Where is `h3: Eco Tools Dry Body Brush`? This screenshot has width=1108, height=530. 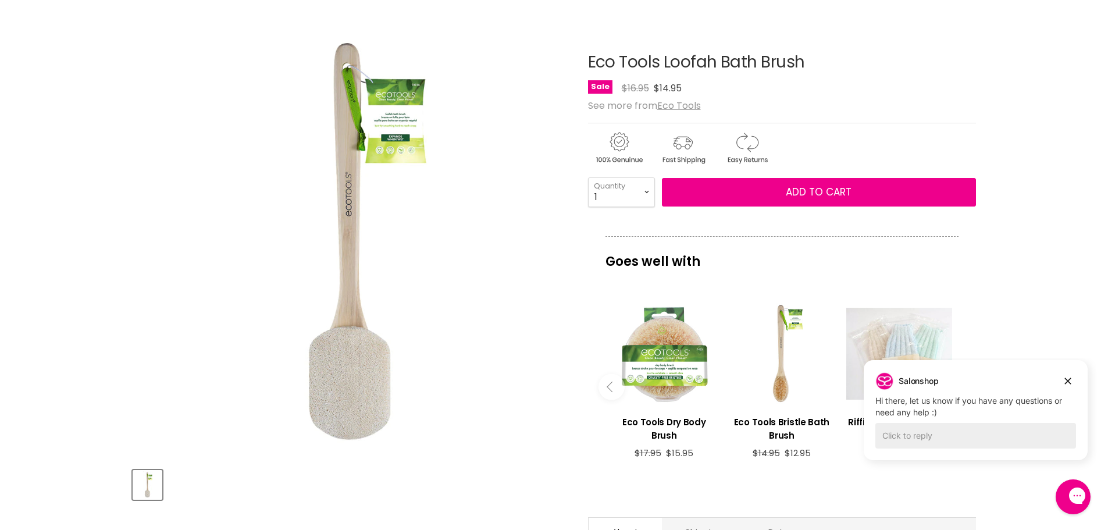 h3: Eco Tools Dry Body Brush is located at coordinates (664, 429).